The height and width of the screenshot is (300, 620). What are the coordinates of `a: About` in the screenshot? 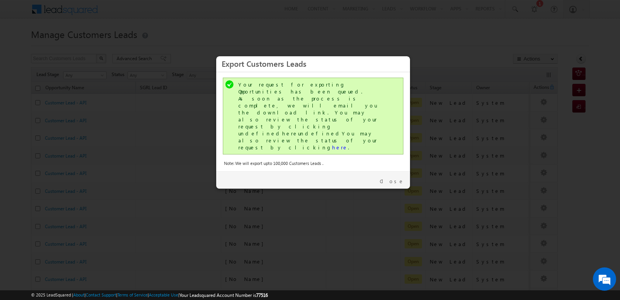 It's located at (79, 294).